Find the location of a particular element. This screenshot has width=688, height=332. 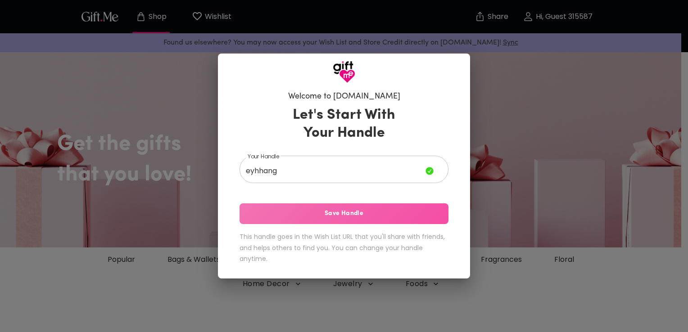

h3: Let's Start With Your Handle is located at coordinates (344, 124).